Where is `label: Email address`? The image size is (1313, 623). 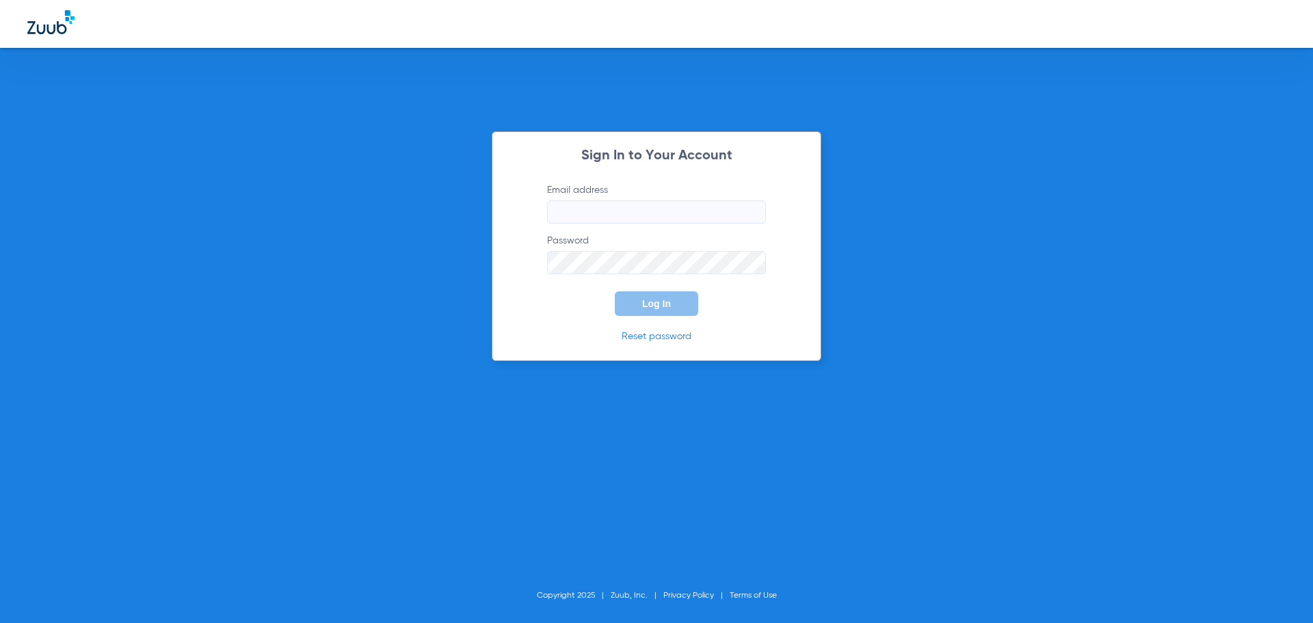 label: Email address is located at coordinates (656, 203).